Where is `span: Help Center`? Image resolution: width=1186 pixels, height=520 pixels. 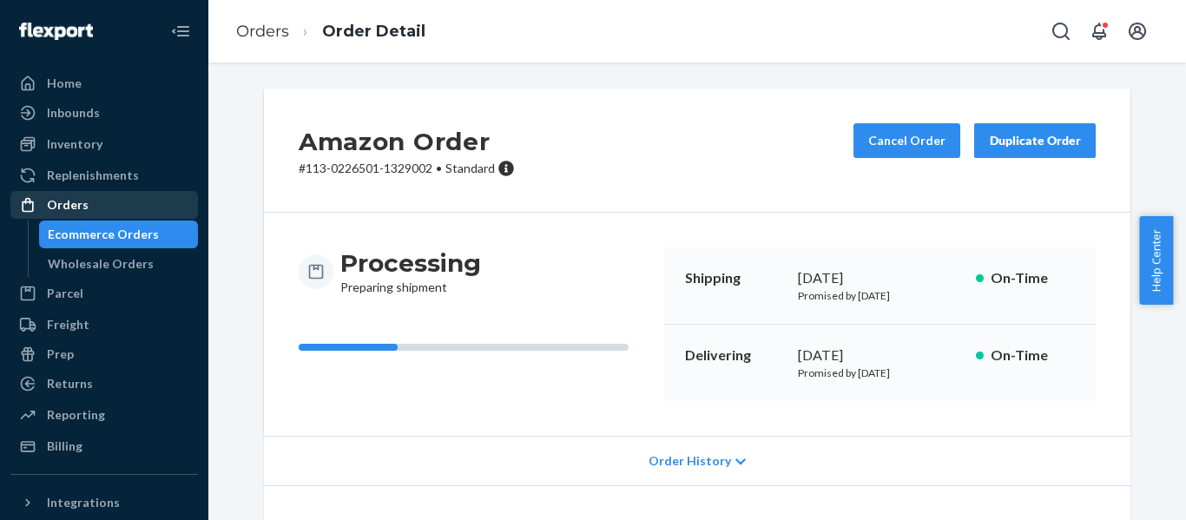
span: Help Center is located at coordinates (1156, 261).